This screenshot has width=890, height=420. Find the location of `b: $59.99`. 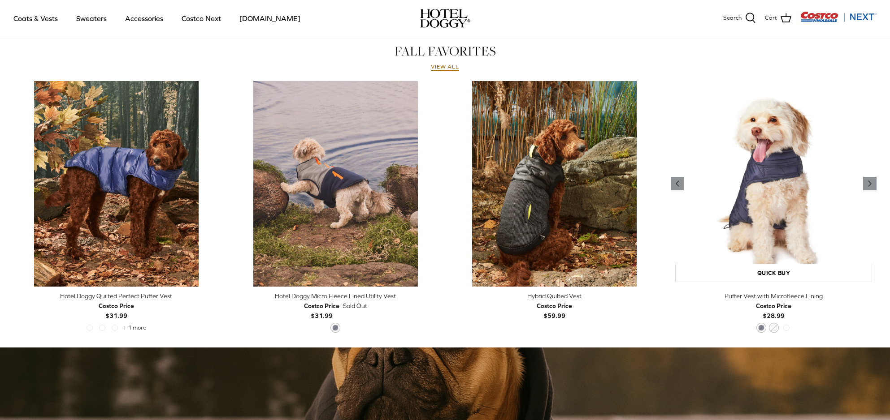

b: $59.99 is located at coordinates (554, 310).